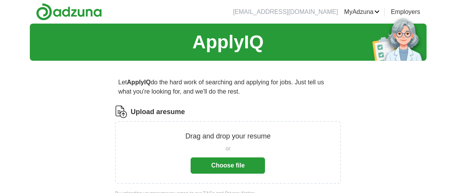 The image size is (456, 193). What do you see at coordinates (228, 166) in the screenshot?
I see `button: Choose file` at bounding box center [228, 166].